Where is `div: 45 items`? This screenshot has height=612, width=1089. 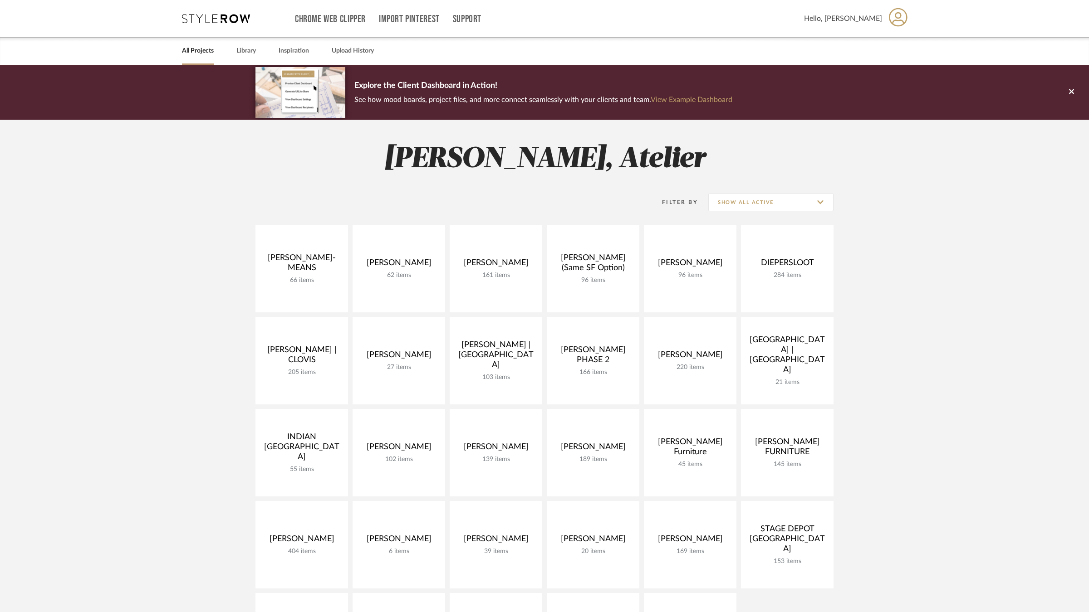
div: 45 items is located at coordinates (690, 465).